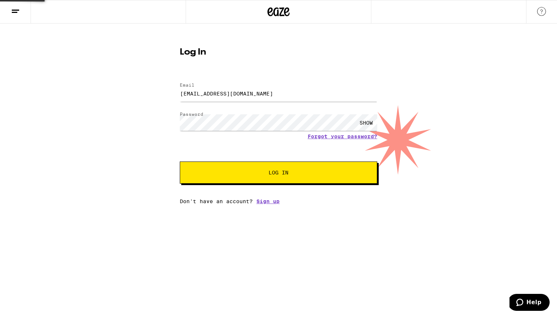  I want to click on a: Forgot your password?, so click(342, 136).